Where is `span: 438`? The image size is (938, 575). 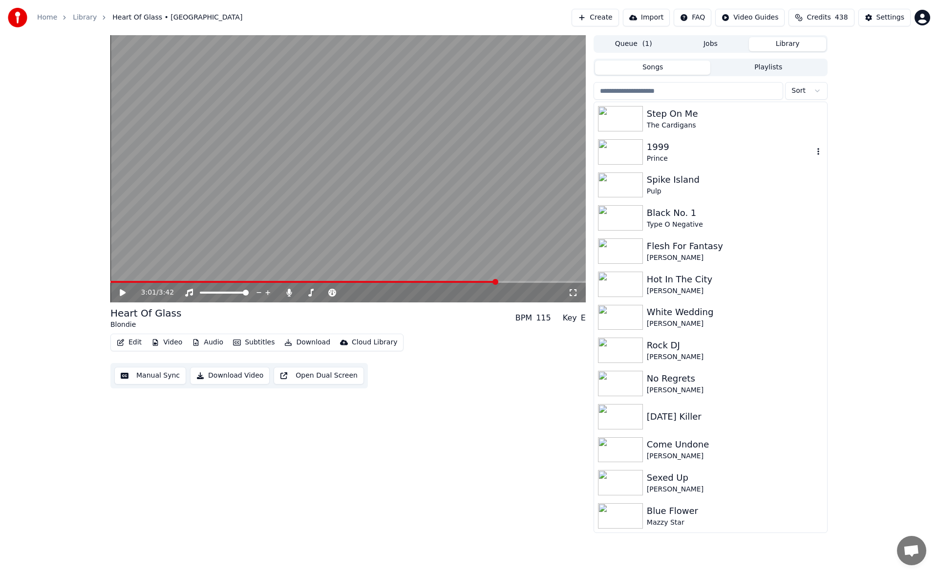
span: 438 is located at coordinates (841, 18).